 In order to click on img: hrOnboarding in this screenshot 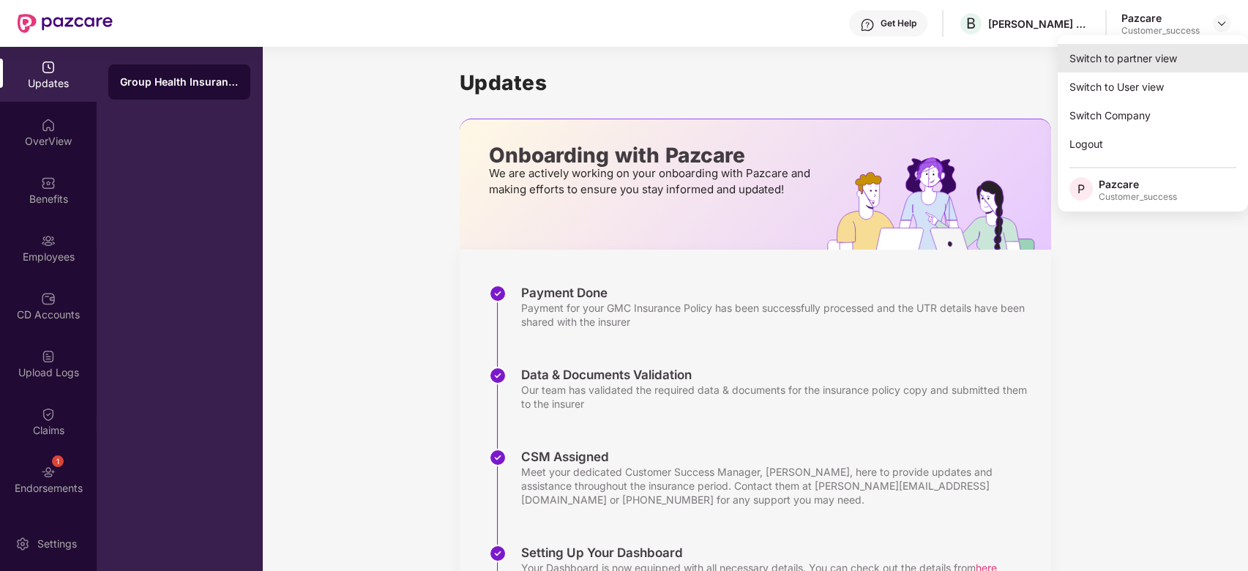, I will do `click(939, 204)`.